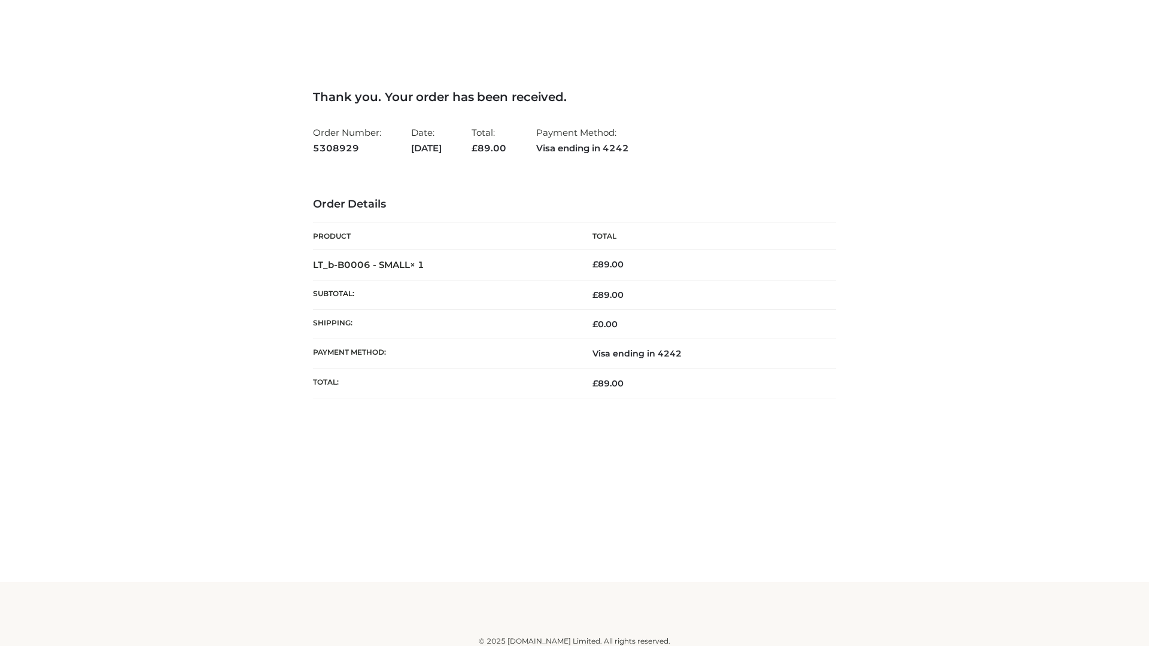 The image size is (1149, 646). I want to click on li: Order Number:, so click(347, 140).